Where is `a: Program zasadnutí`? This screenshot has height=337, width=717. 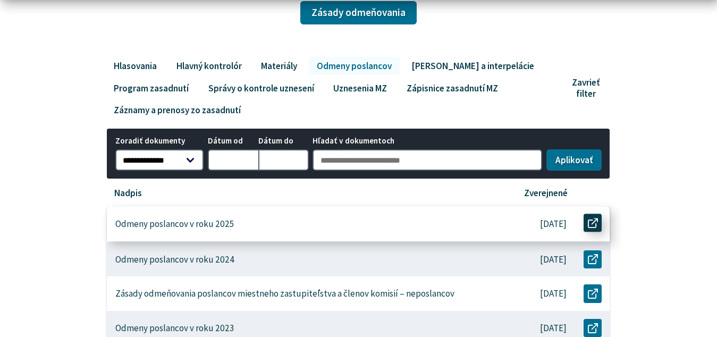 a: Program zasadnutí is located at coordinates (151, 88).